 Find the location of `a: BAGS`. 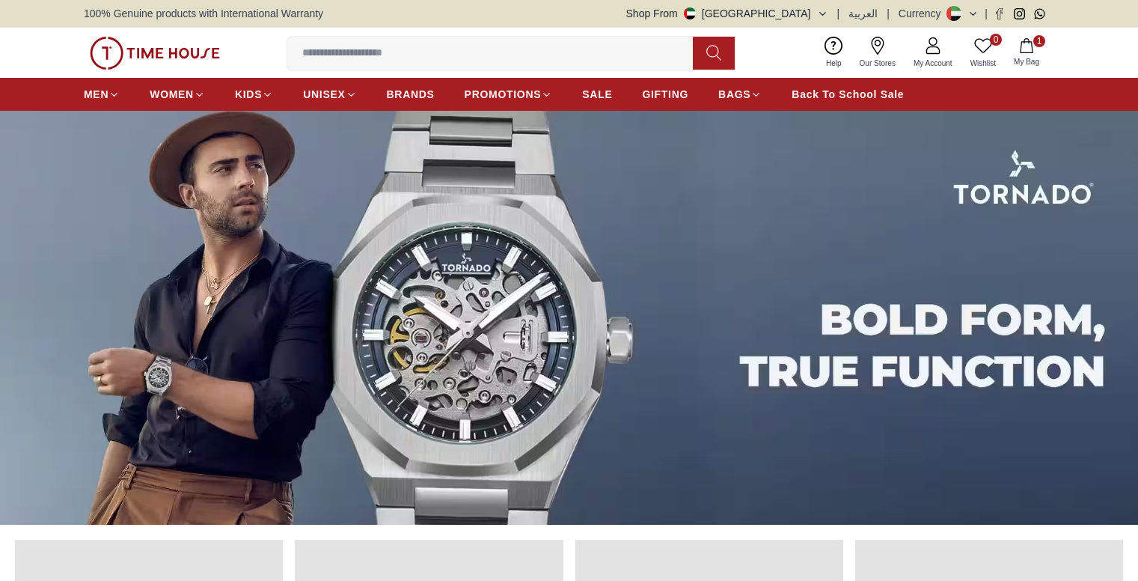

a: BAGS is located at coordinates (740, 94).